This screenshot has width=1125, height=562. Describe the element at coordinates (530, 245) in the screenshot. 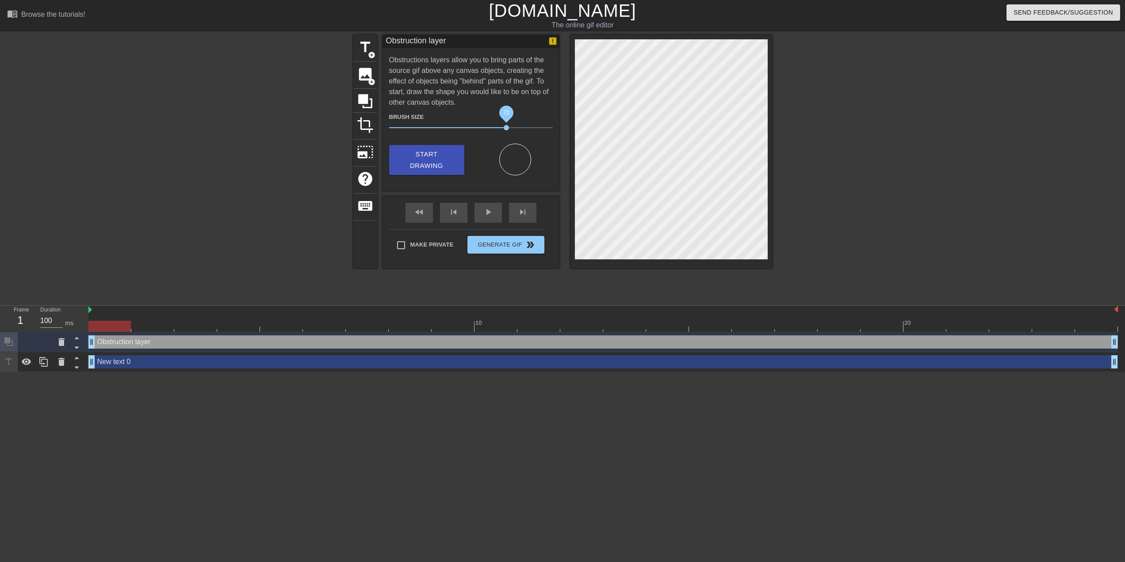

I see `span: double_arrow` at that location.